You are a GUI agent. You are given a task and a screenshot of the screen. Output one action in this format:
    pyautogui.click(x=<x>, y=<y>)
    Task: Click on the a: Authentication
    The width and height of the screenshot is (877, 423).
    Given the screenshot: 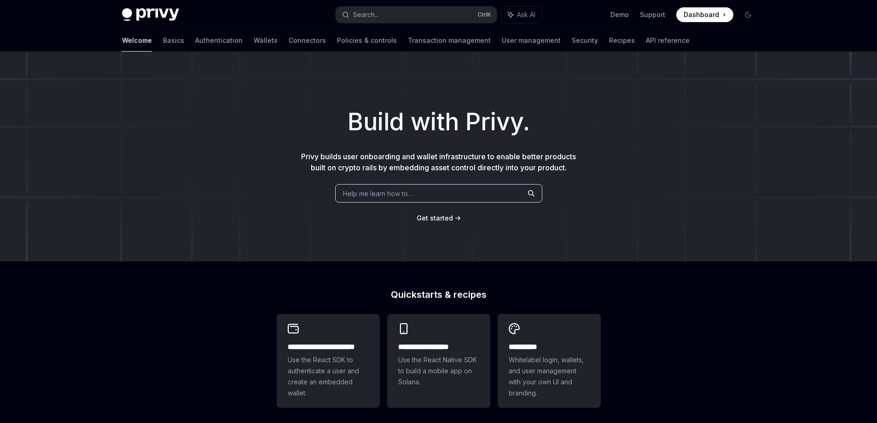 What is the action you would take?
    pyautogui.click(x=219, y=41)
    